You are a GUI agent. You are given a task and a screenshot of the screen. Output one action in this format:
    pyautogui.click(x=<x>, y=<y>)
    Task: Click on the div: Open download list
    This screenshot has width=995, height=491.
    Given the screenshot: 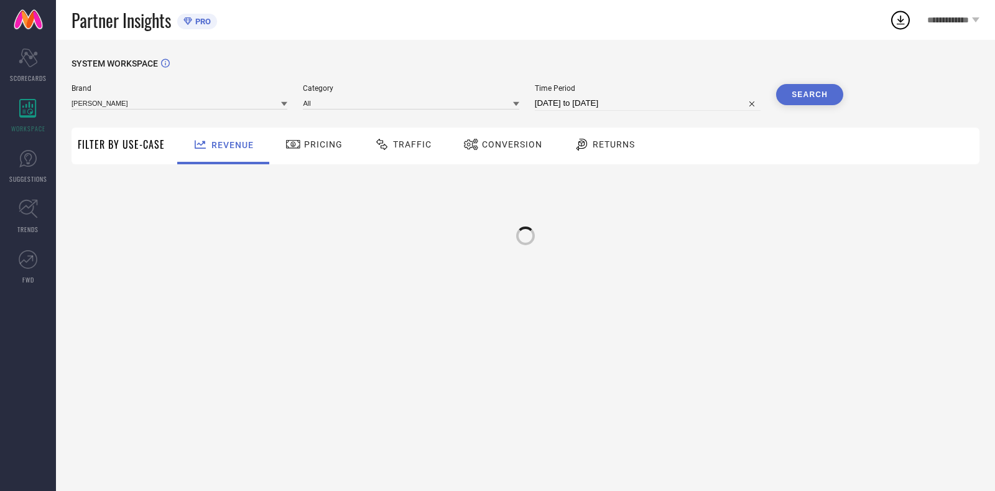 What is the action you would take?
    pyautogui.click(x=901, y=20)
    